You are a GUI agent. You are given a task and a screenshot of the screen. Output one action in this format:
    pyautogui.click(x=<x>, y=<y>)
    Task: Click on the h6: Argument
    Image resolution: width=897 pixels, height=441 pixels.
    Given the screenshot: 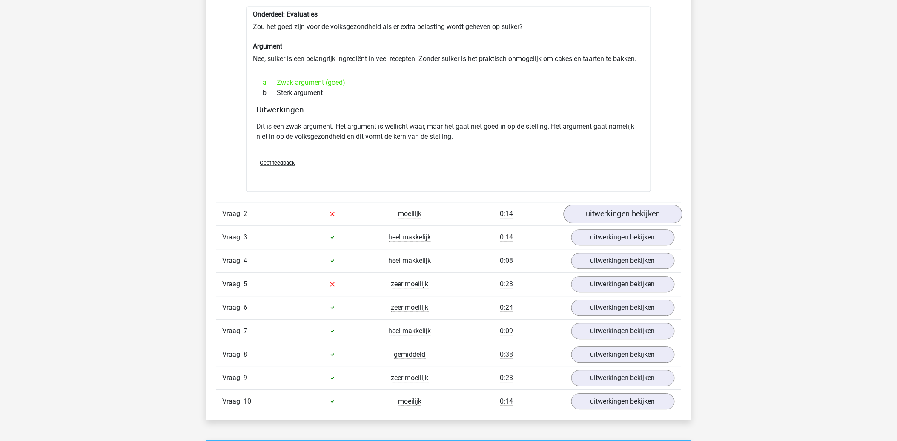 What is the action you would take?
    pyautogui.click(x=449, y=46)
    